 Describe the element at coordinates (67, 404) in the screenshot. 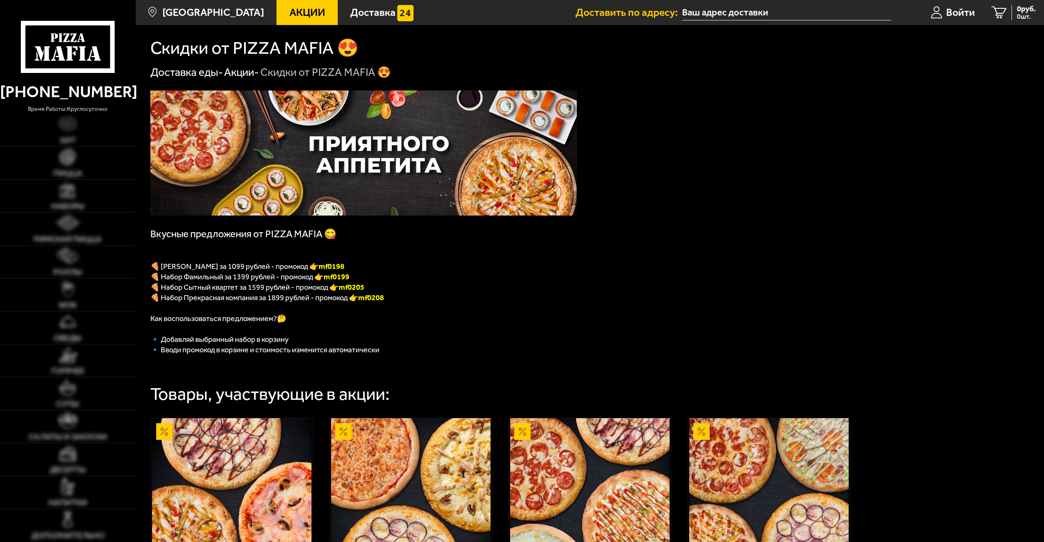

I see `span: Супы` at that location.